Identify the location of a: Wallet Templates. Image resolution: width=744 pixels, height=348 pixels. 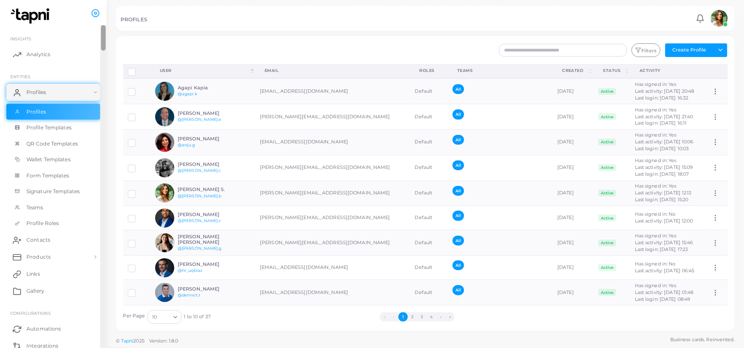
(53, 160).